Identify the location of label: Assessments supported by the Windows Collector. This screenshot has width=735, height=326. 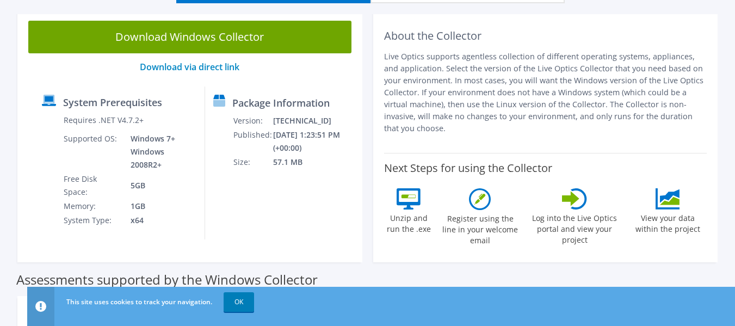
(167, 280).